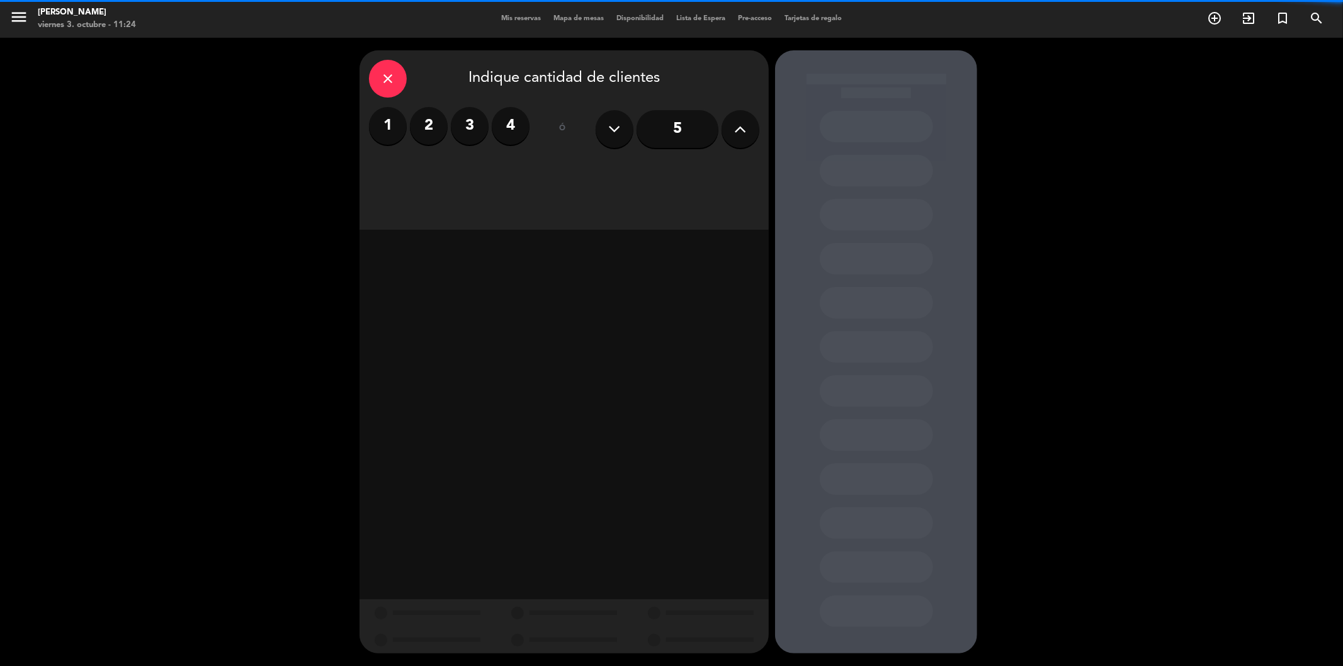 This screenshot has width=1343, height=666. I want to click on span: Mapa de mesas, so click(579, 18).